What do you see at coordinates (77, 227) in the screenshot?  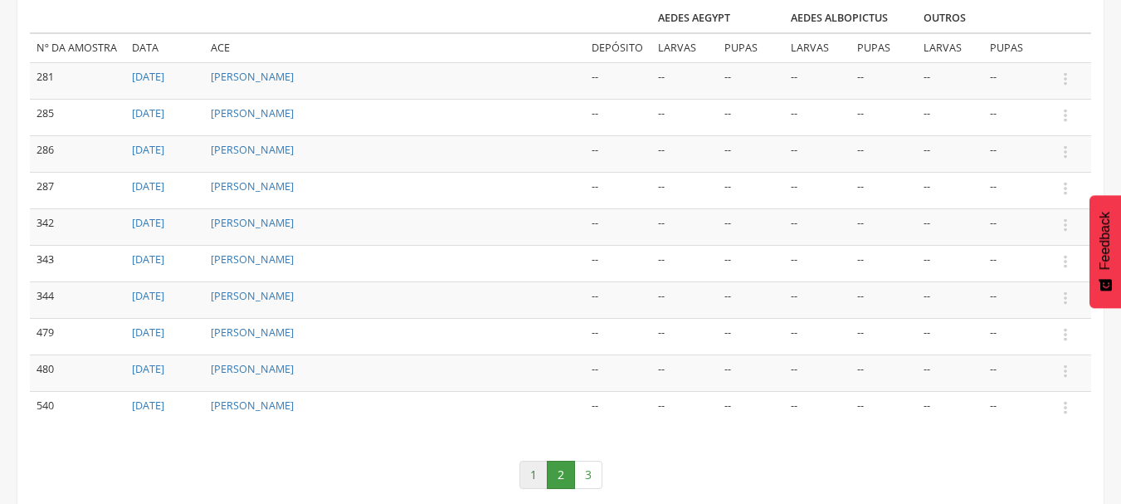 I see `td: 342` at bounding box center [77, 227].